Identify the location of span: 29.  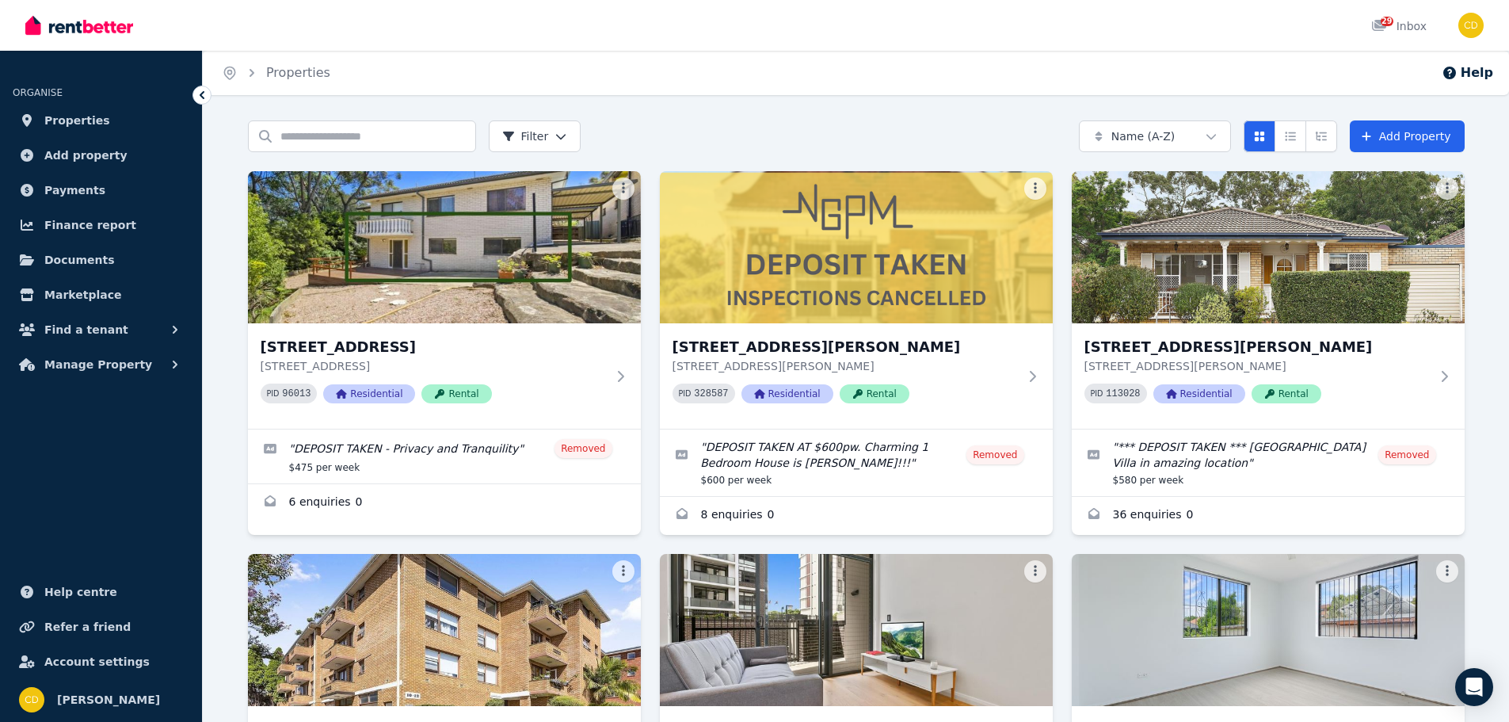
(1387, 21).